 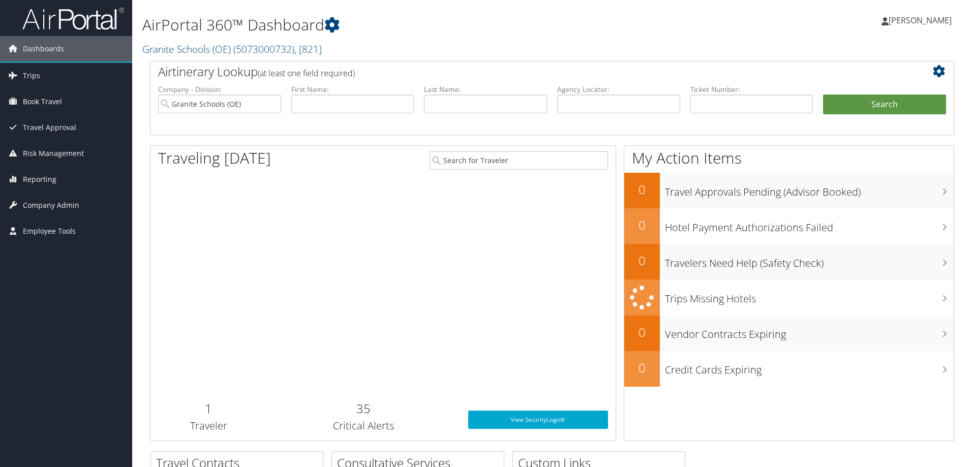 What do you see at coordinates (51, 205) in the screenshot?
I see `span: Company Admin` at bounding box center [51, 205].